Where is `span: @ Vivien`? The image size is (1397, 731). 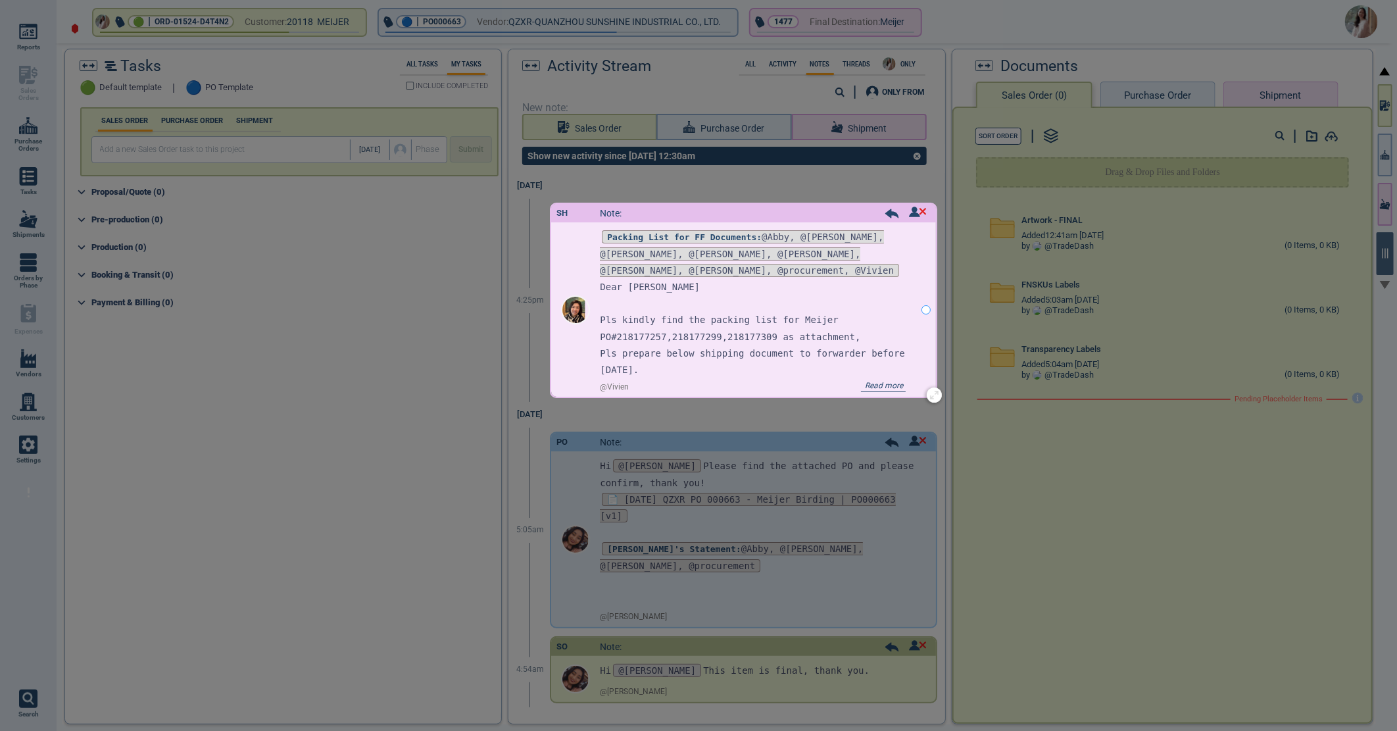
span: @ Vivien is located at coordinates (614, 387).